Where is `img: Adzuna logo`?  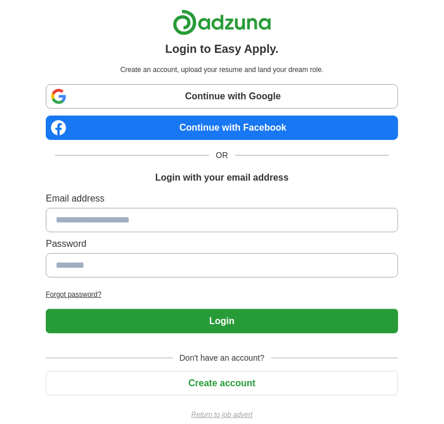
img: Adzuna logo is located at coordinates (222, 22).